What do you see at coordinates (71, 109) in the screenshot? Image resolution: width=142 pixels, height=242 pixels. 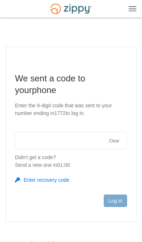 I see `p: Enter the 6-digit code that was sent to your number ending in 1772 to log in.` at bounding box center [71, 109].